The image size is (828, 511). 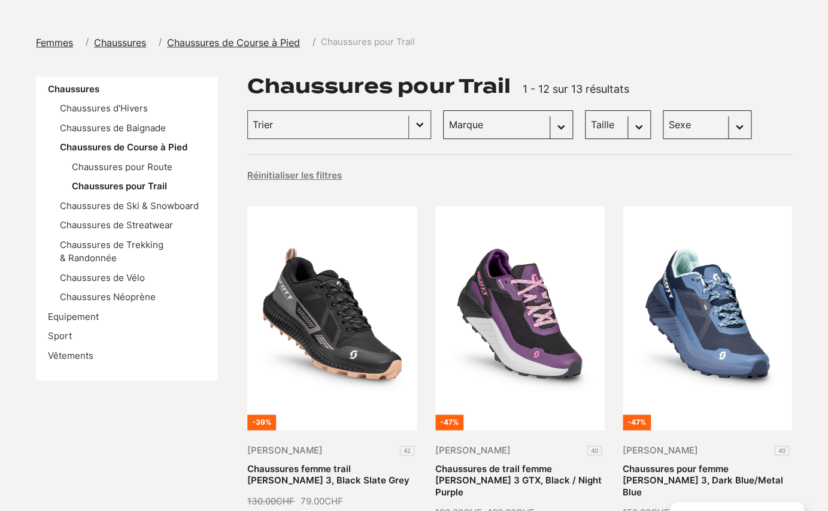 What do you see at coordinates (295, 175) in the screenshot?
I see `button: Réinitialiser les filtres` at bounding box center [295, 175].